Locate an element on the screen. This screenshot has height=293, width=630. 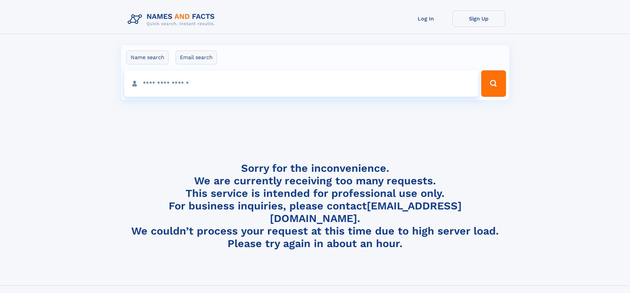
img: Logo Names and Facts is located at coordinates (173, 20).